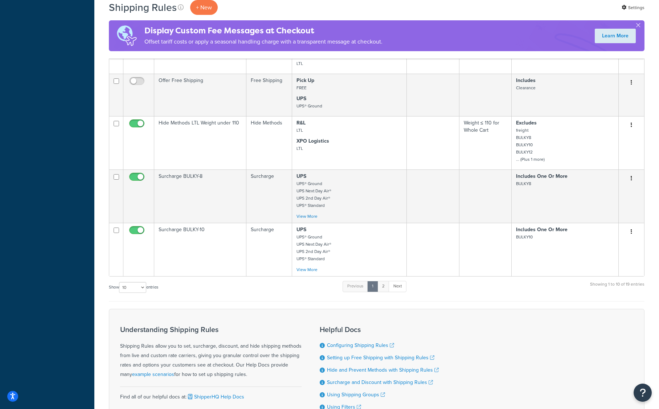  I want to click on td: Offer Free Shipping, so click(200, 95).